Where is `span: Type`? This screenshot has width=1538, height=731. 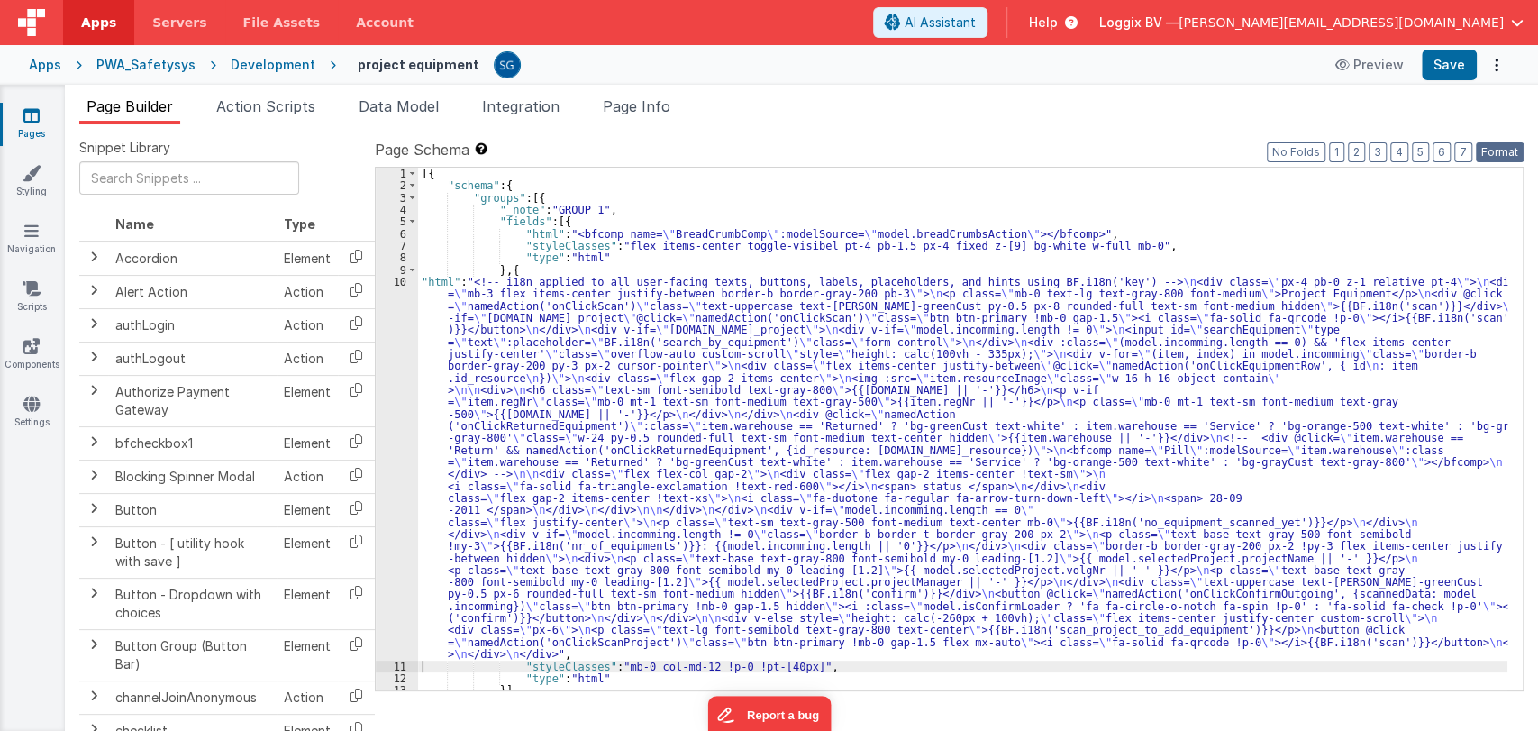 span: Type is located at coordinates (299, 223).